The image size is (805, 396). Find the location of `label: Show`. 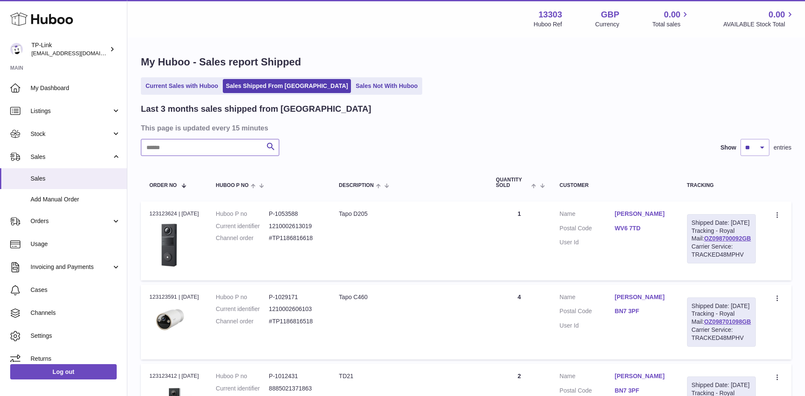

label: Show is located at coordinates (728, 147).